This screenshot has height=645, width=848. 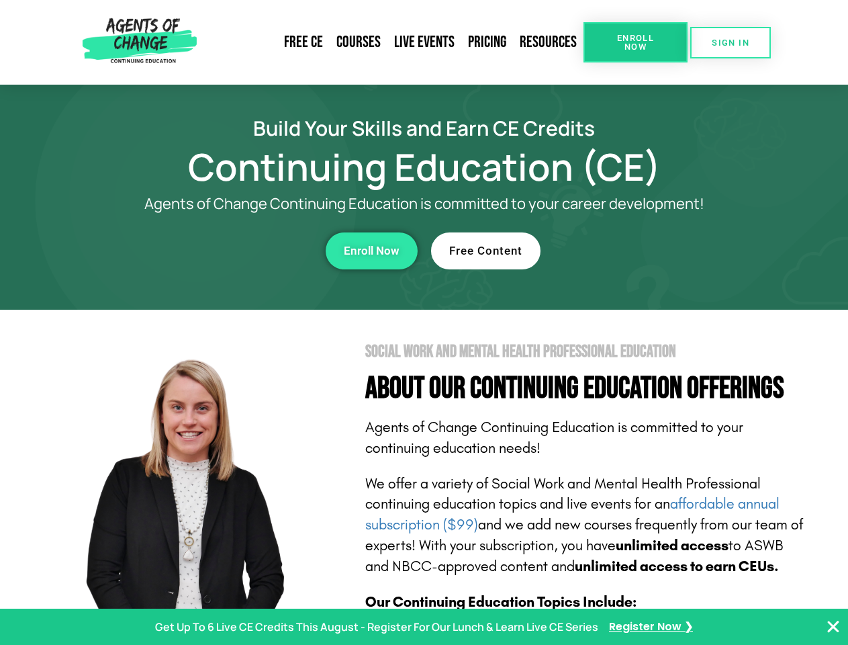 What do you see at coordinates (425, 42) in the screenshot?
I see `a: Live Events` at bounding box center [425, 42].